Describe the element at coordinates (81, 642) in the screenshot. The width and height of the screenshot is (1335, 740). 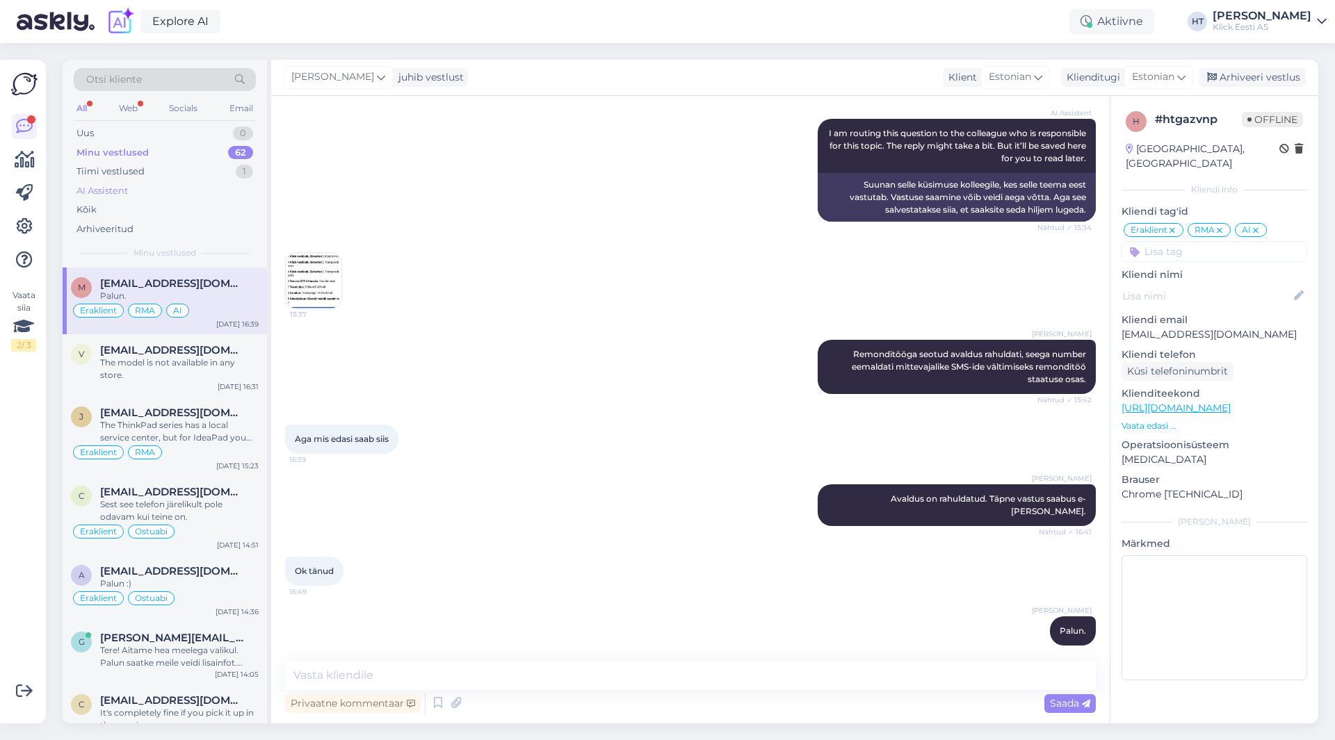
I see `span: g` at that location.